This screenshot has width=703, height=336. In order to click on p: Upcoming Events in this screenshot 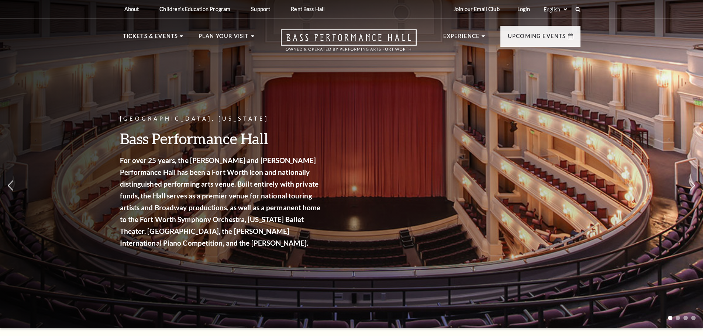, I will do `click(537, 38)`.